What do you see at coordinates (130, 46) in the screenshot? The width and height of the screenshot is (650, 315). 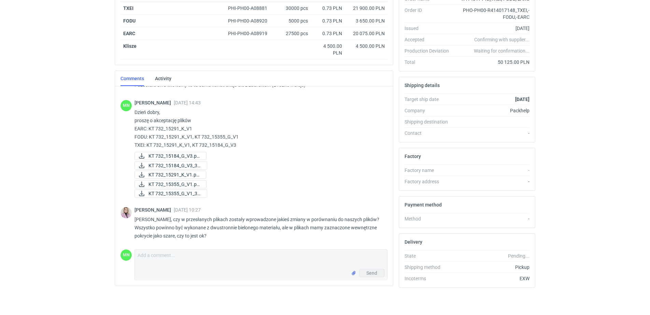 I see `strong: Klisze` at bounding box center [130, 46].